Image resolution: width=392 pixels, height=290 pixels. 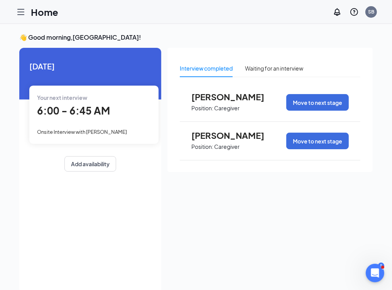 What do you see at coordinates (206, 68) in the screenshot?
I see `div: Interview completed` at bounding box center [206, 68].